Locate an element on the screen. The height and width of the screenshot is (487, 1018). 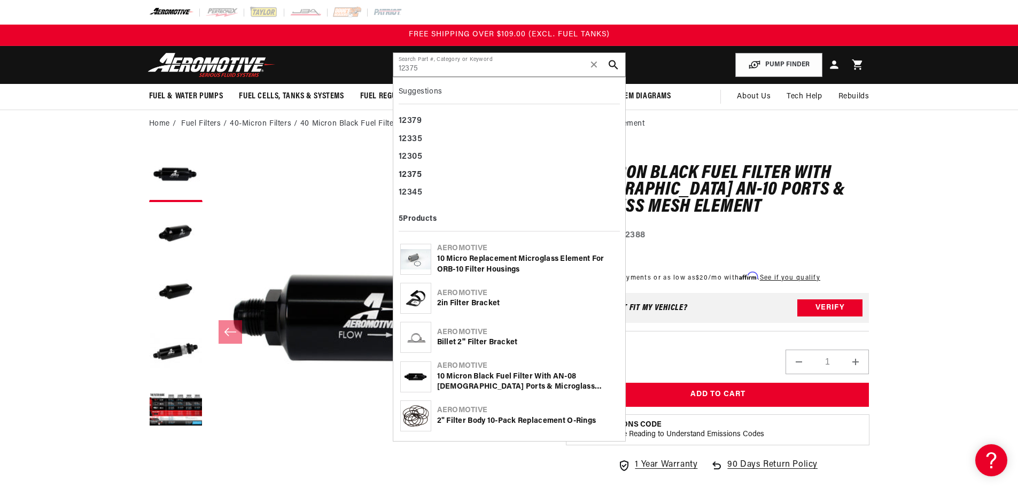
div: 12345 is located at coordinates (509, 193).